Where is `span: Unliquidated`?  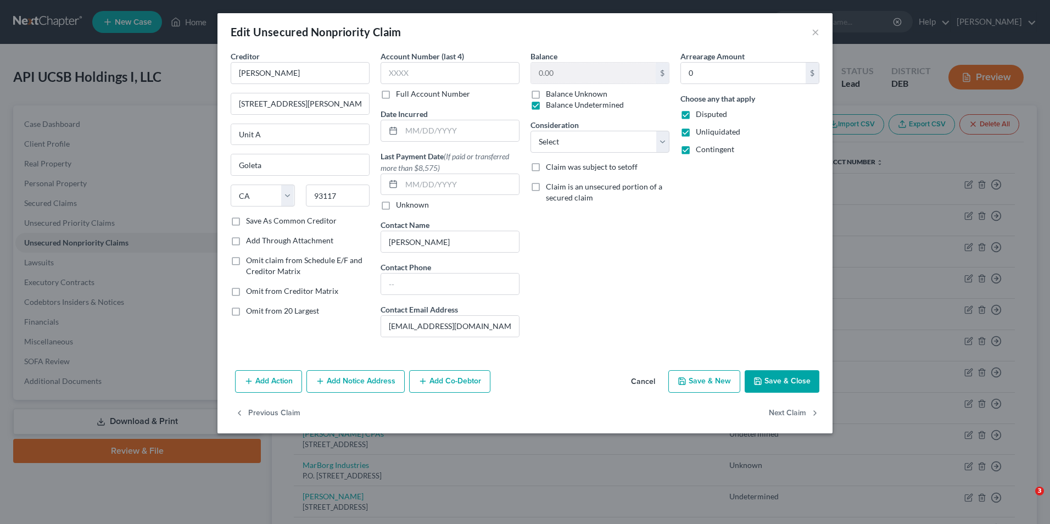 span: Unliquidated is located at coordinates (718, 131).